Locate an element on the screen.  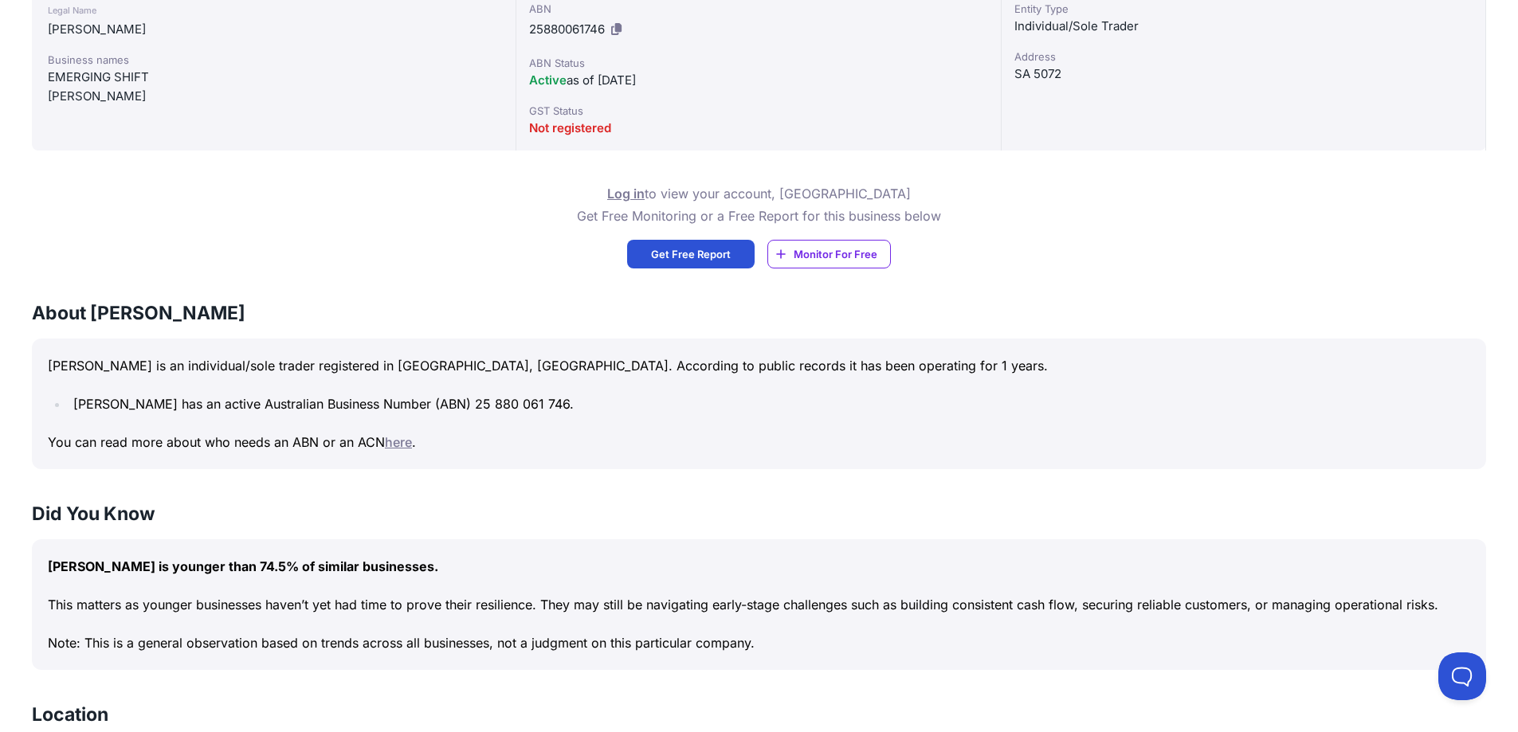
div: EMERGING SHIFT is located at coordinates (273, 77).